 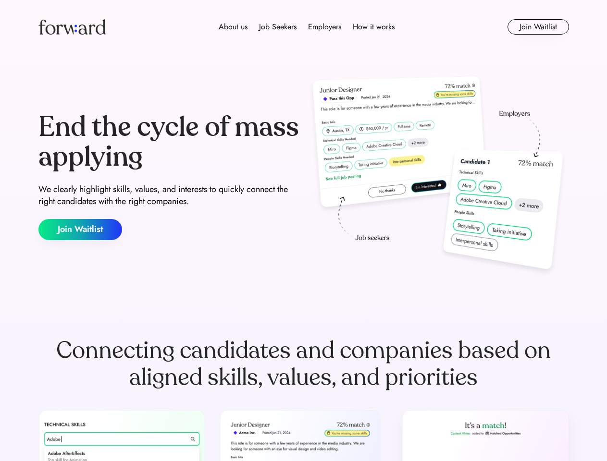 I want to click on img: hero-image.png, so click(x=438, y=176).